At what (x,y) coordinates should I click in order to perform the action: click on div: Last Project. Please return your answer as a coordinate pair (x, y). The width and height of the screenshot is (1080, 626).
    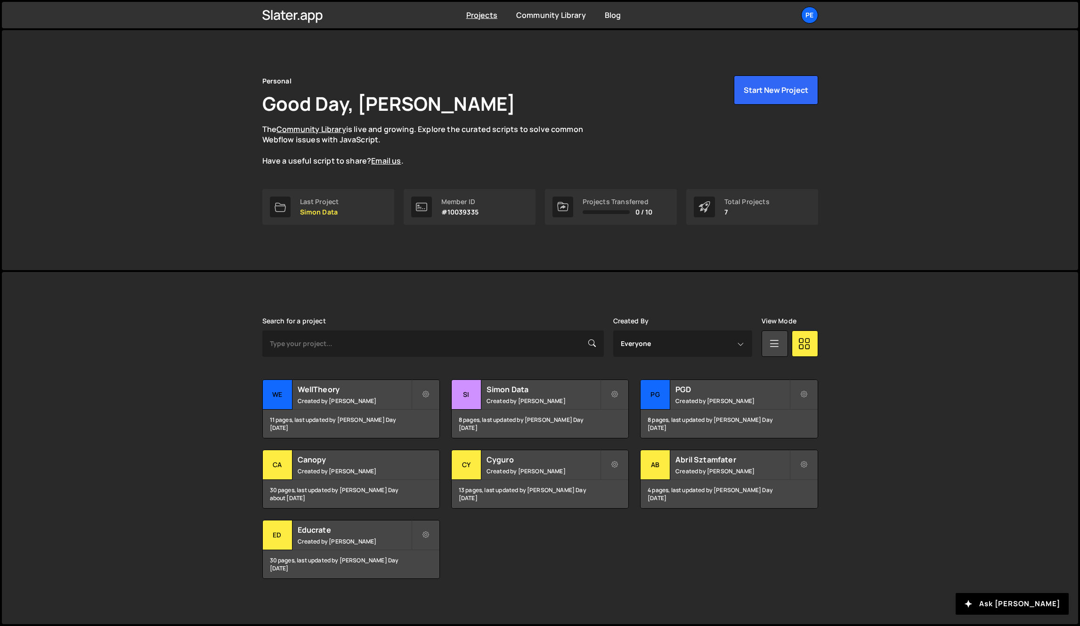
    Looking at the image, I should click on (319, 202).